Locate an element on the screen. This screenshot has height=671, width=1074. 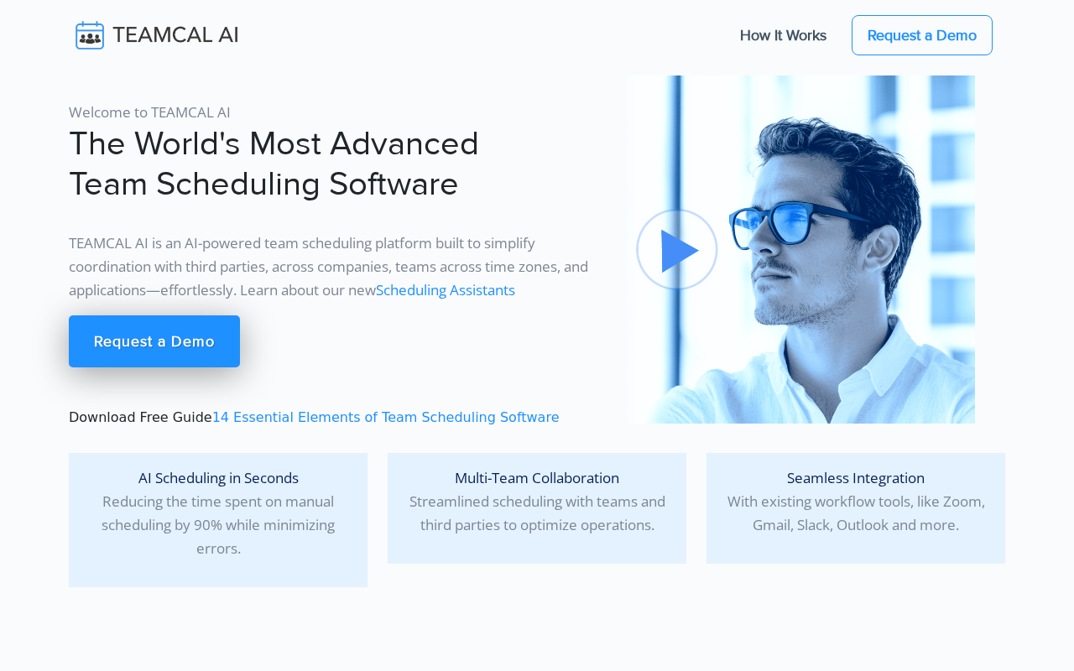
a: Scheduling Assistants is located at coordinates (445, 289).